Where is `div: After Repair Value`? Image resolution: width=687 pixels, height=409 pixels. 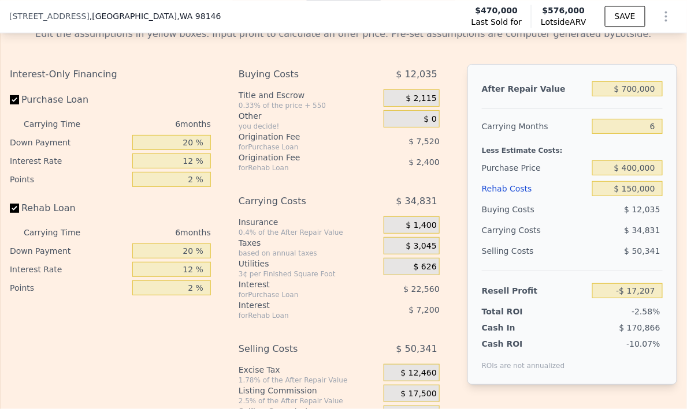
div: After Repair Value is located at coordinates (534, 89).